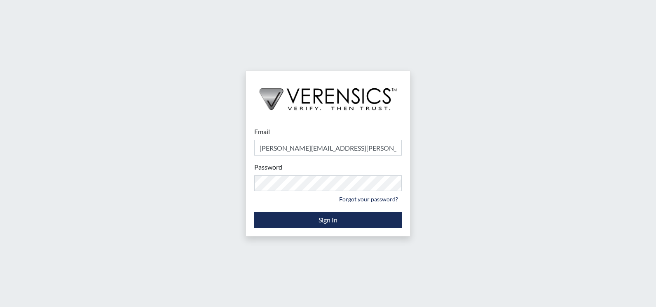 The image size is (656, 307). I want to click on img: logo-wide-black.2aad4157.png, so click(328, 95).